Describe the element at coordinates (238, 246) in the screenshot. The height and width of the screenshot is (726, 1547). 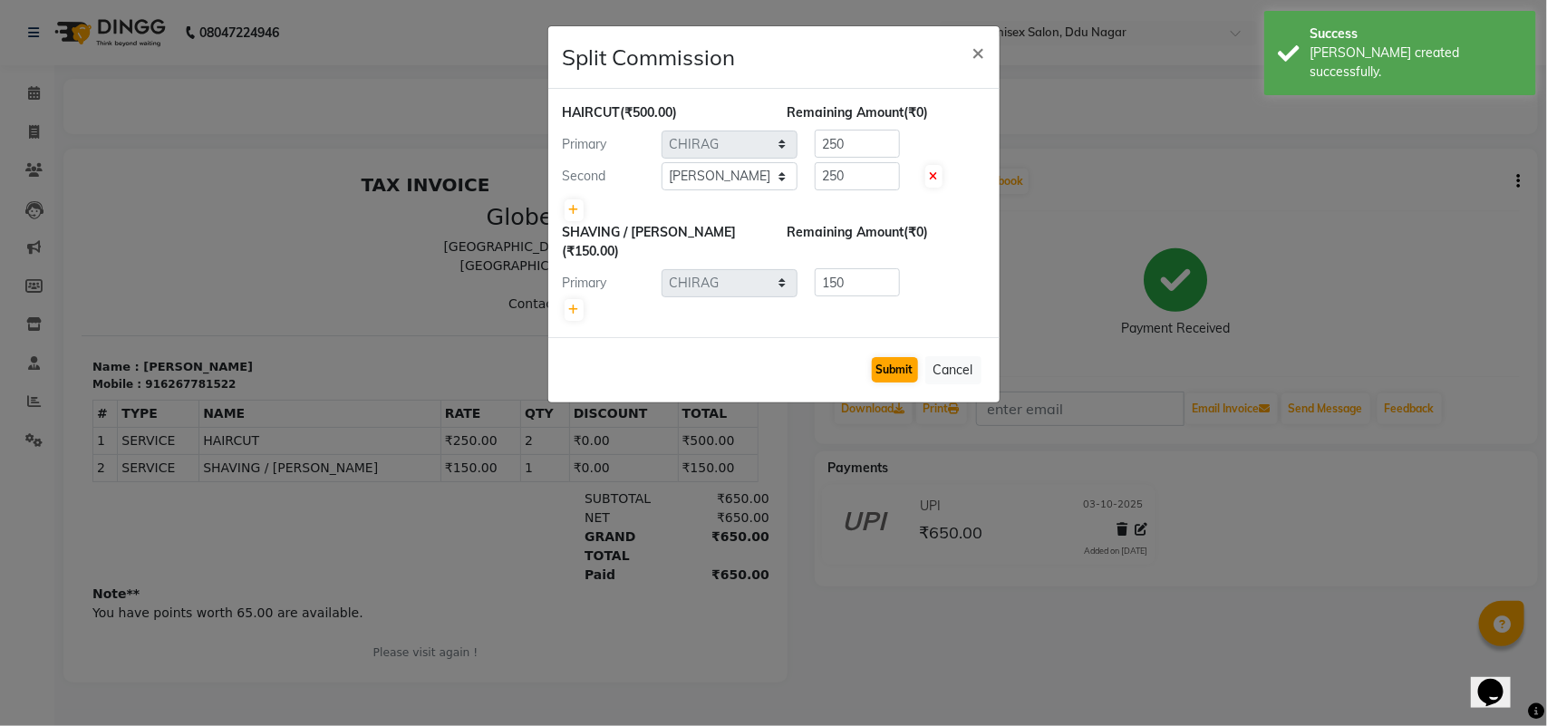
I see `th: NAME` at that location.